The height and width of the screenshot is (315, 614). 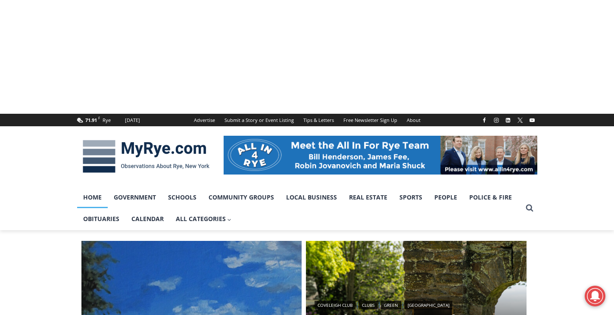 I want to click on a: X, so click(x=520, y=120).